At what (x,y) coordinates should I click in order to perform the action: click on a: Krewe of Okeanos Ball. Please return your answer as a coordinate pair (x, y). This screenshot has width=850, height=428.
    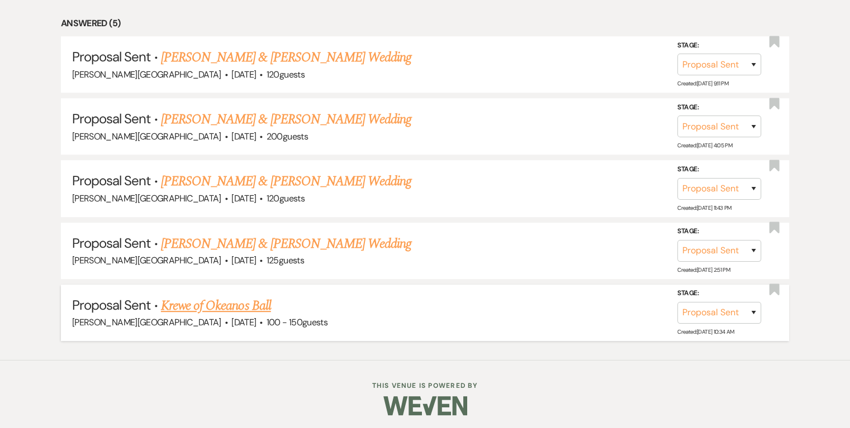
    Looking at the image, I should click on (216, 306).